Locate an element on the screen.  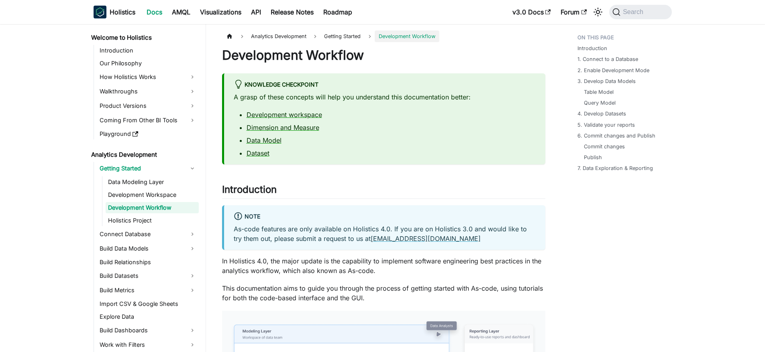
a: Connect Database is located at coordinates (148, 234).